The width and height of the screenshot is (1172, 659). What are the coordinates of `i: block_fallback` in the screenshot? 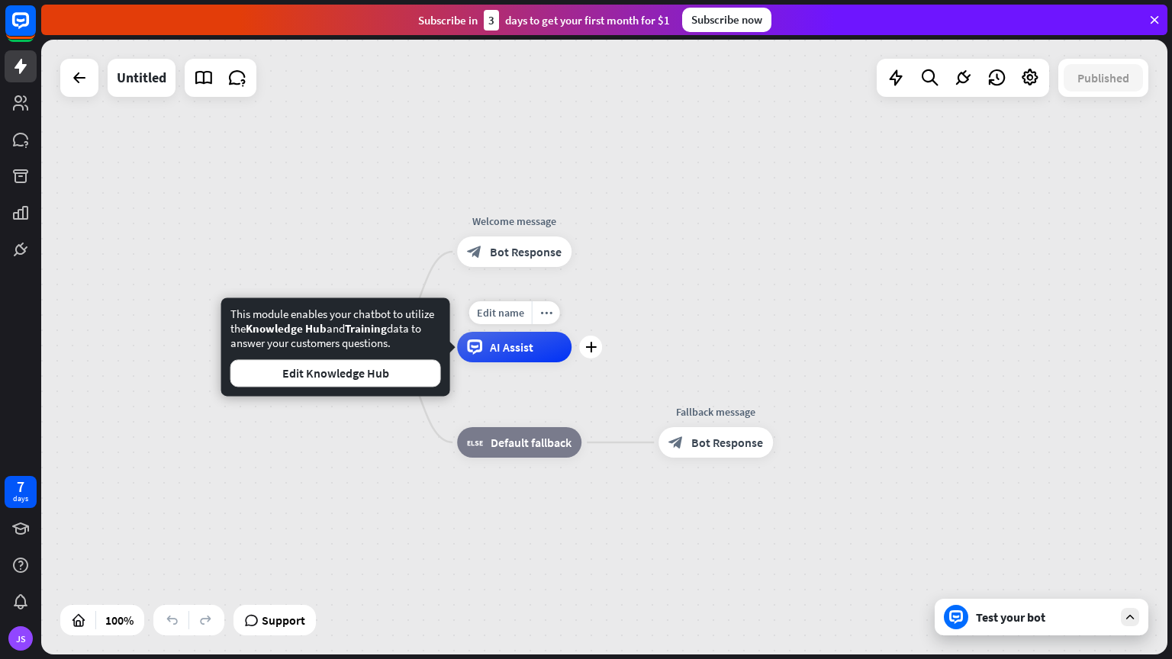 It's located at (474, 442).